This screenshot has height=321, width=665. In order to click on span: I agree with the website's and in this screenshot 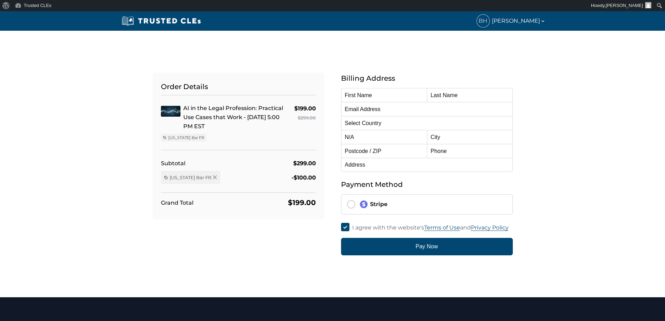, I will do `click(431, 227)`.